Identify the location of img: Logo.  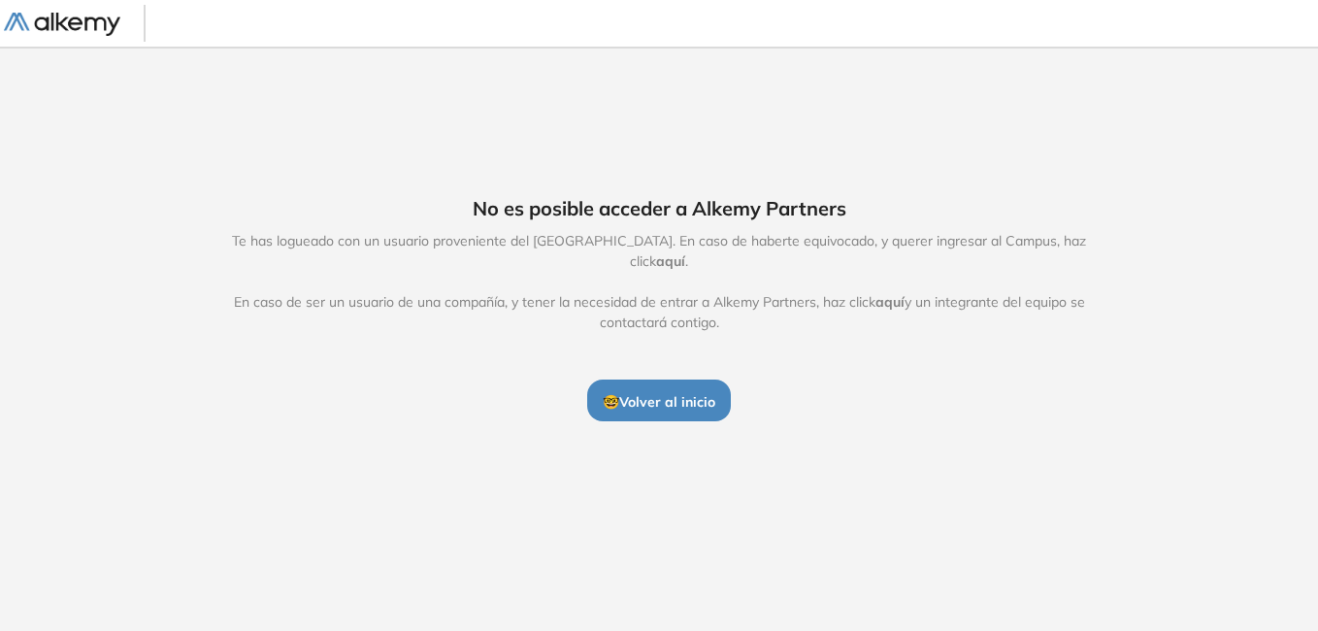
(62, 24).